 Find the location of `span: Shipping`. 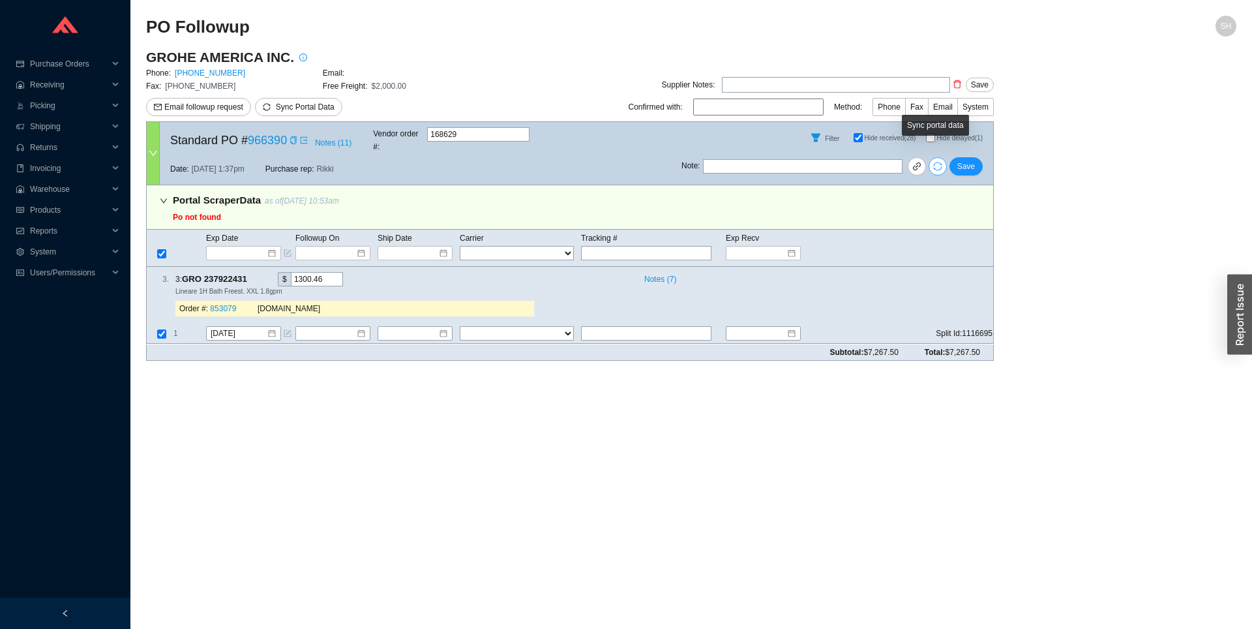

span: Shipping is located at coordinates (69, 127).